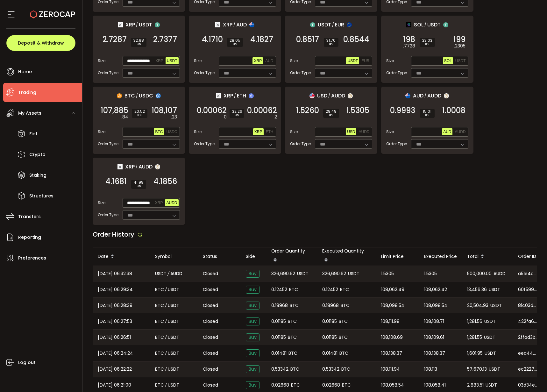 The height and width of the screenshot is (392, 547). I want to click on div: Side, so click(254, 257).